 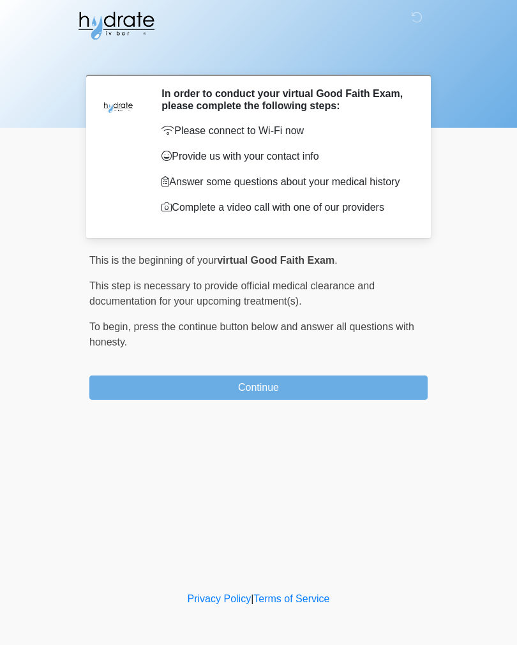 I want to click on strong: virtual Good Faith Exam, so click(x=276, y=260).